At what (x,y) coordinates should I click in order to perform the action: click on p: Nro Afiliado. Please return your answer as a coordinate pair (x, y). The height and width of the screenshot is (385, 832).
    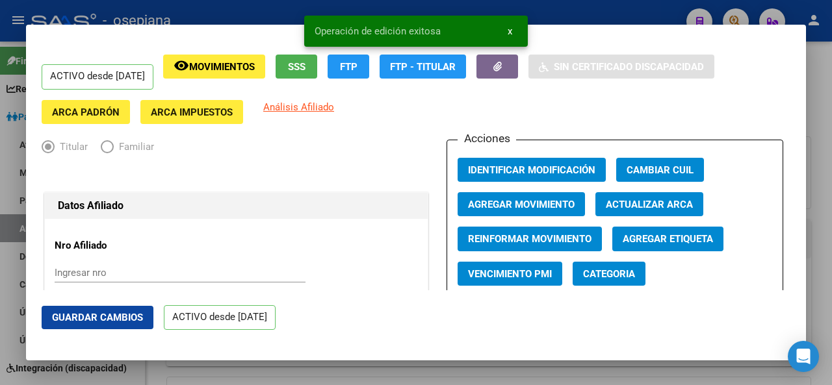
    Looking at the image, I should click on (109, 246).